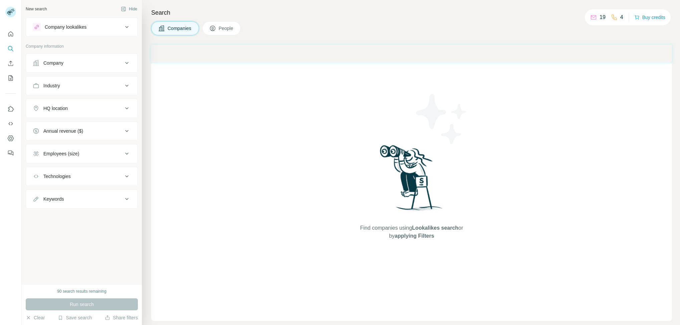 The image size is (680, 325). I want to click on button: Use Surfe on LinkedIn, so click(11, 109).